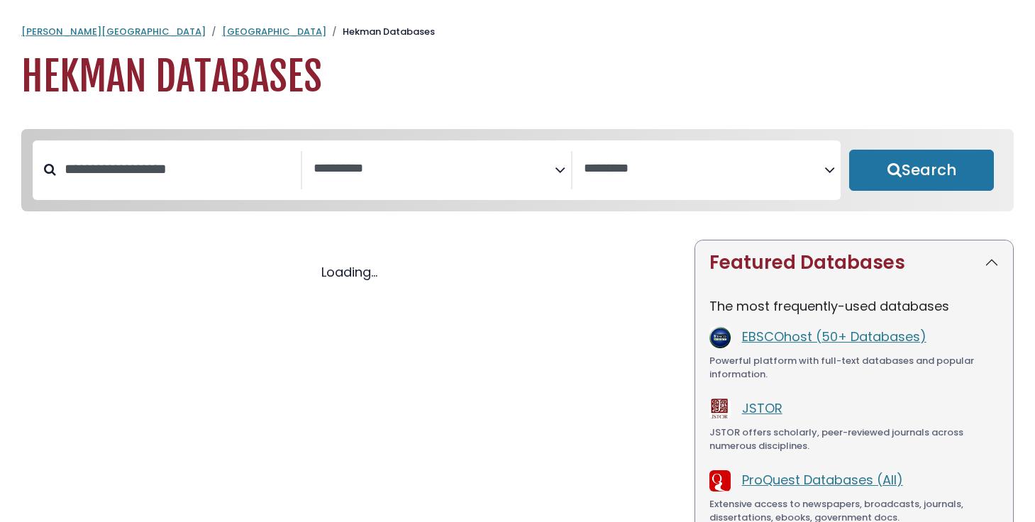 The height and width of the screenshot is (522, 1035). Describe the element at coordinates (517, 77) in the screenshot. I see `h1: Hekman Databases` at that location.